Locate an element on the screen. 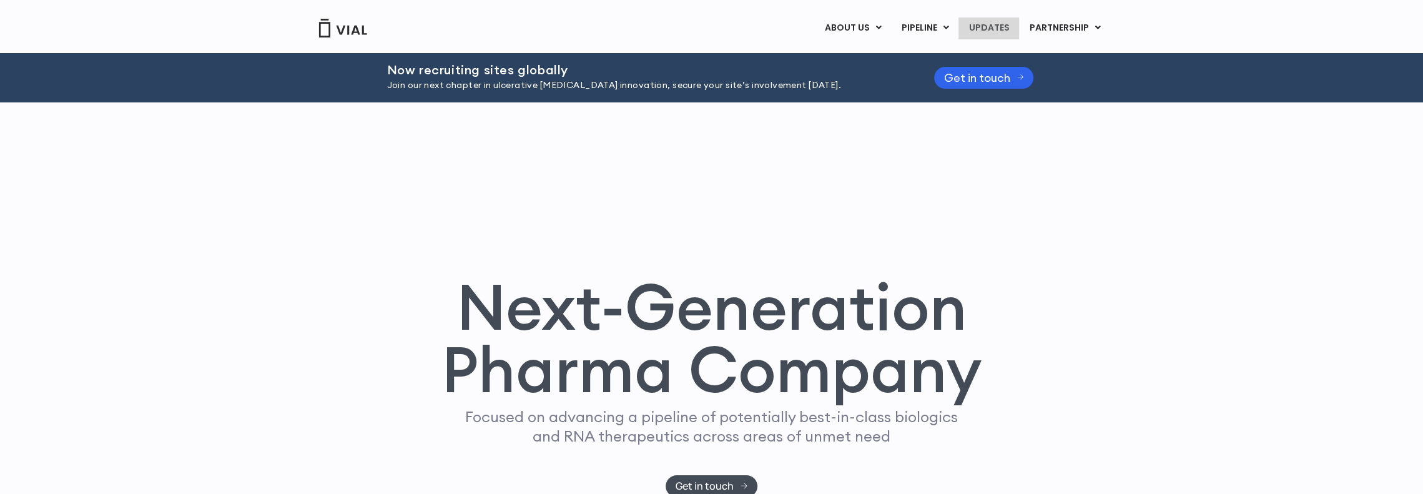 The width and height of the screenshot is (1423, 494). a: ABOUT USMenu Toggle is located at coordinates (852, 28).